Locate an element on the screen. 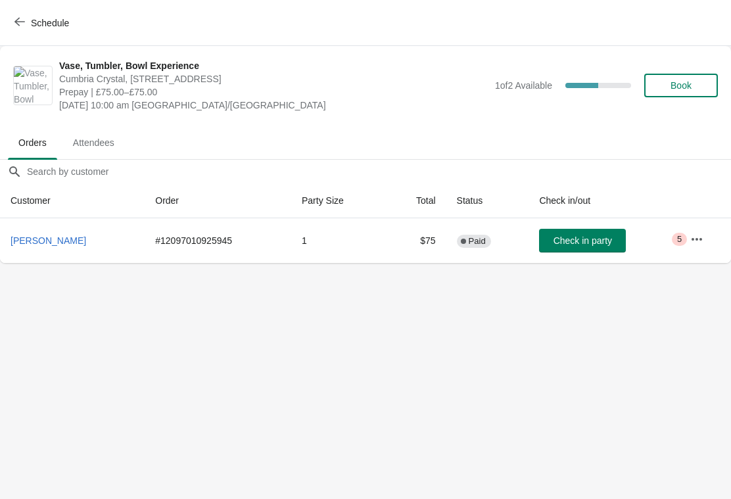 This screenshot has width=731, height=499. input: Search by customer is located at coordinates (379, 172).